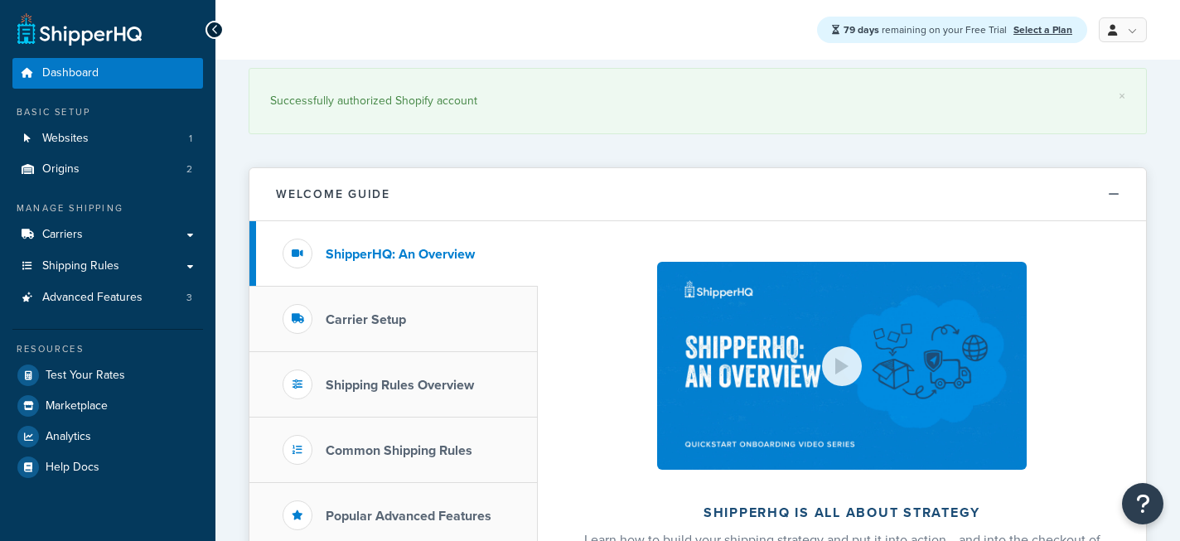 This screenshot has width=1180, height=541. What do you see at coordinates (108, 406) in the screenshot?
I see `li: Marketplace` at bounding box center [108, 406].